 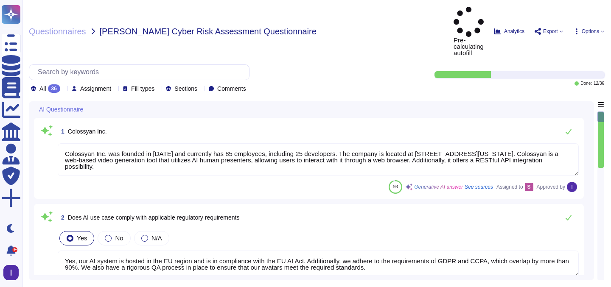 What do you see at coordinates (61, 218) in the screenshot?
I see `span: 2` at bounding box center [61, 218].